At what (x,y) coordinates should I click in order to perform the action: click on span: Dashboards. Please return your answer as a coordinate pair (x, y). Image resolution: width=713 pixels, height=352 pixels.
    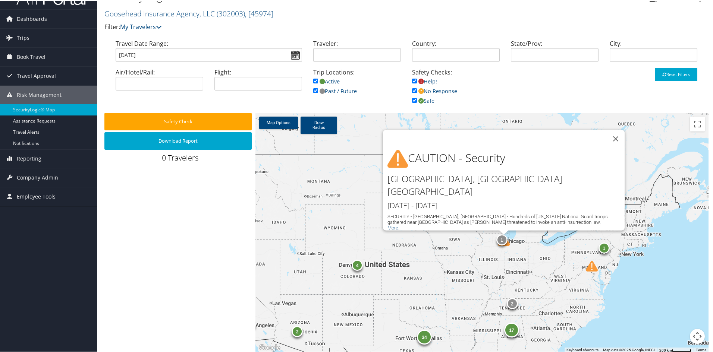
    Looking at the image, I should click on (32, 18).